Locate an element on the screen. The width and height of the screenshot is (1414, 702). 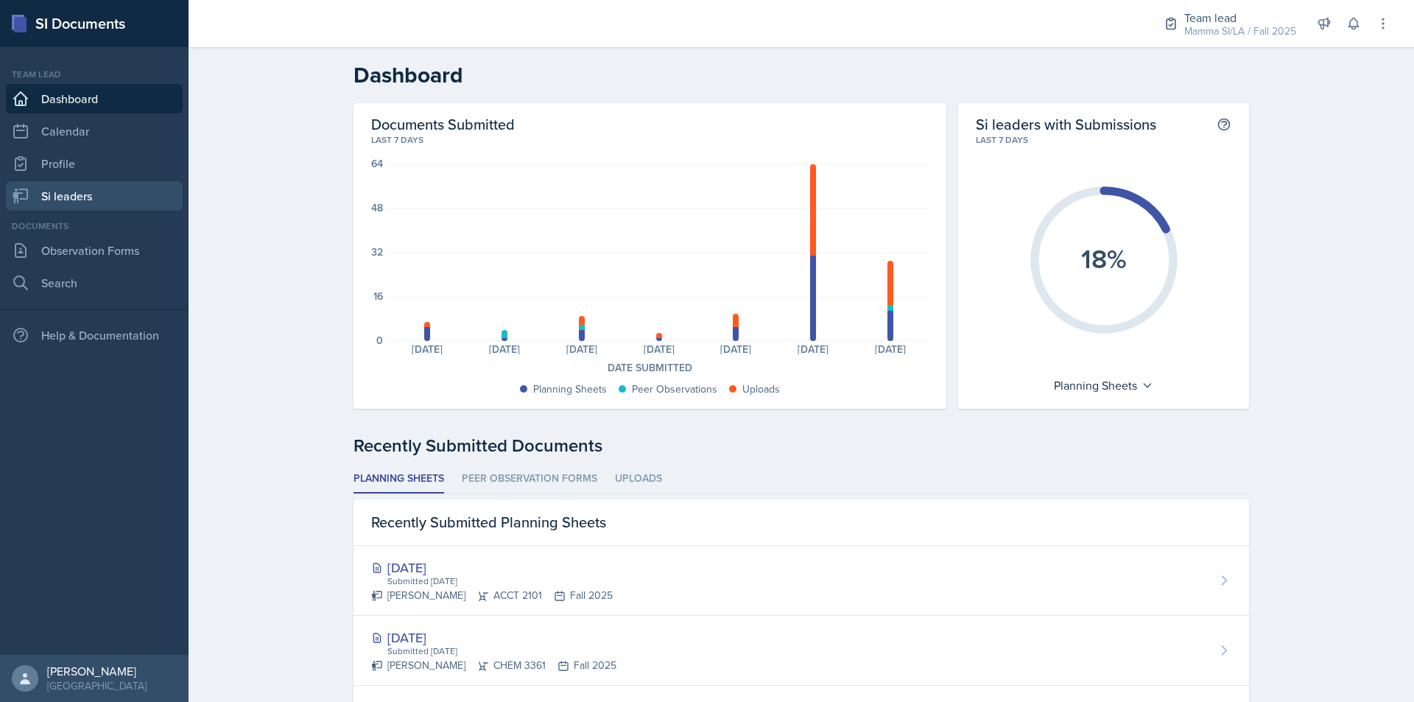
div: Uploads is located at coordinates (761, 389).